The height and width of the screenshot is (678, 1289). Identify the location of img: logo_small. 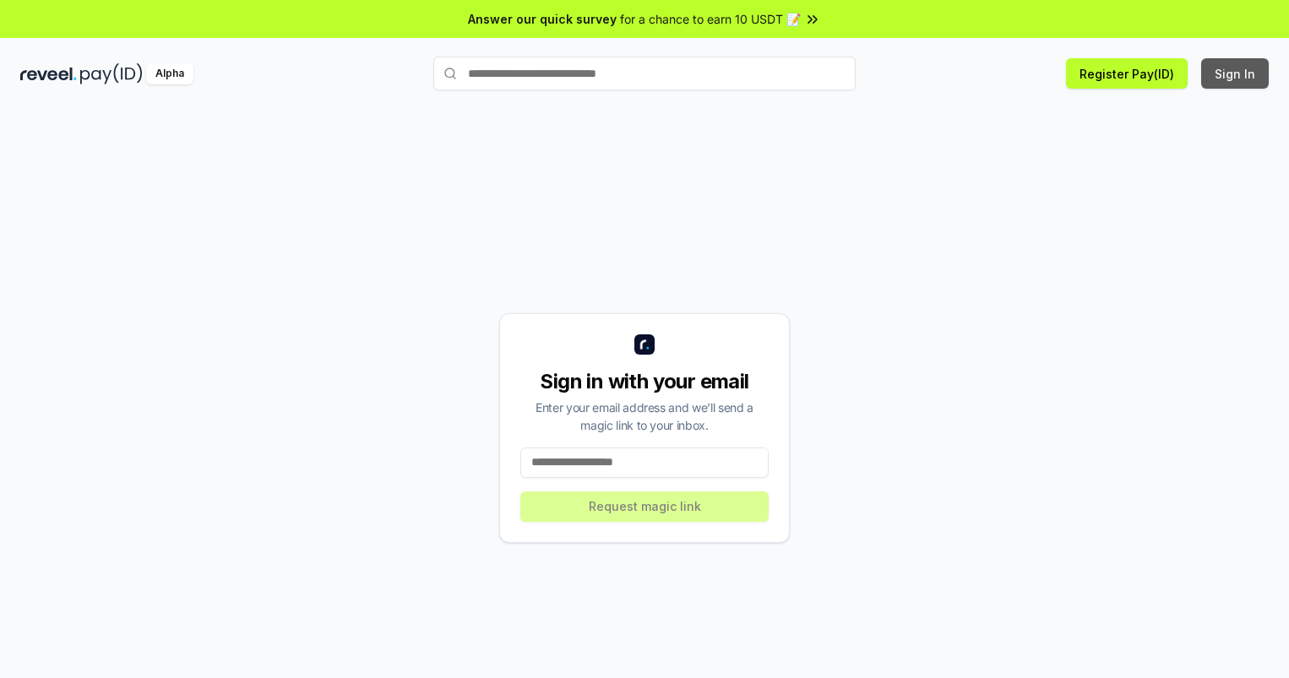
(645, 345).